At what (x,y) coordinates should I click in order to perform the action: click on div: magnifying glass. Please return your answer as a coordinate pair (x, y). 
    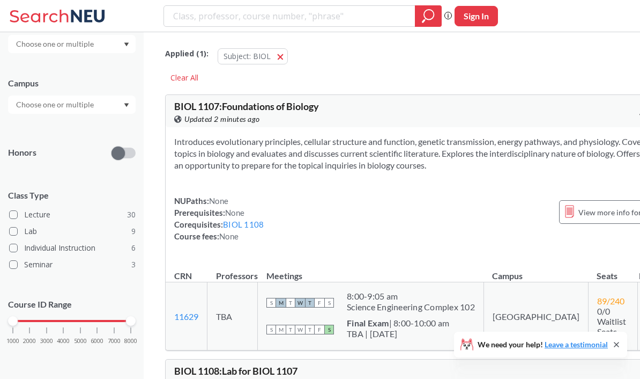
    Looking at the image, I should click on (429, 16).